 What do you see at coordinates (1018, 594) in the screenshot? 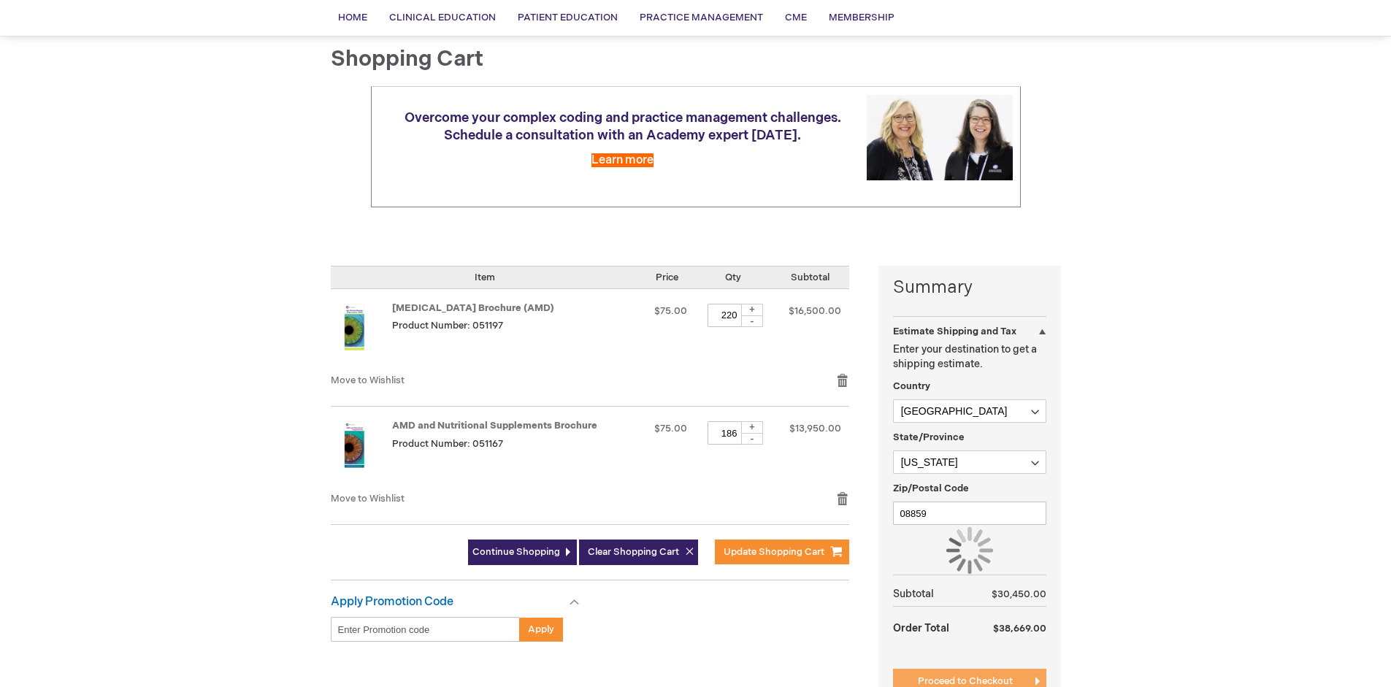
I see `span: $30,450.00` at bounding box center [1018, 594].